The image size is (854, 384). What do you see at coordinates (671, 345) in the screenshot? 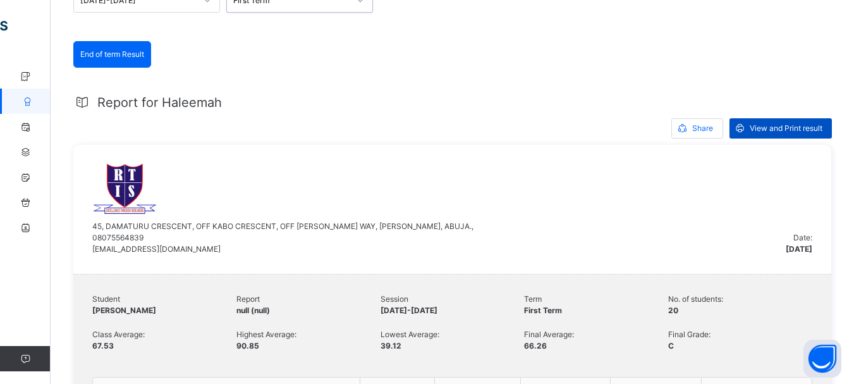
I see `span: C` at bounding box center [671, 345].